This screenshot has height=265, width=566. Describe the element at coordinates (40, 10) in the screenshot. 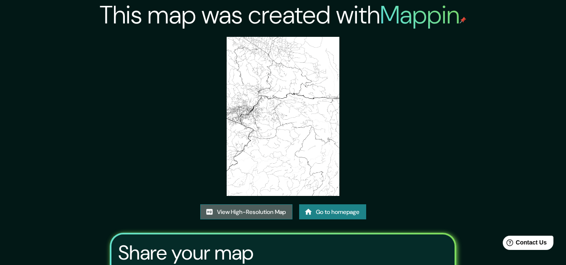

I see `span: Contact Us` at that location.